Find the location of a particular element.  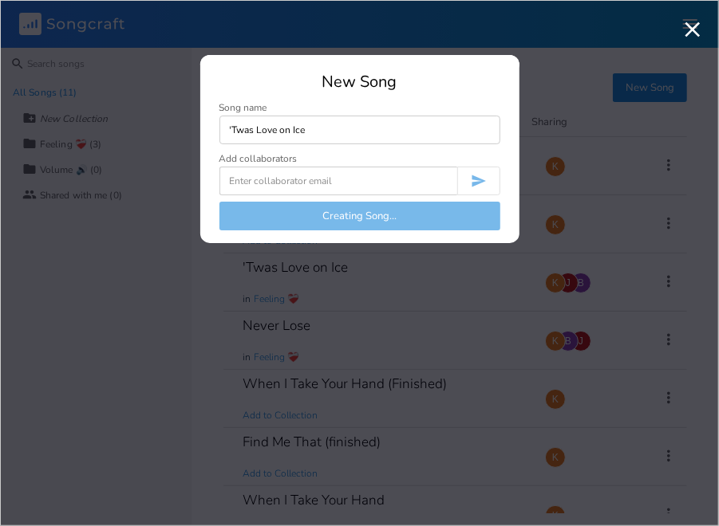

div: Add collaborators is located at coordinates (258, 159).